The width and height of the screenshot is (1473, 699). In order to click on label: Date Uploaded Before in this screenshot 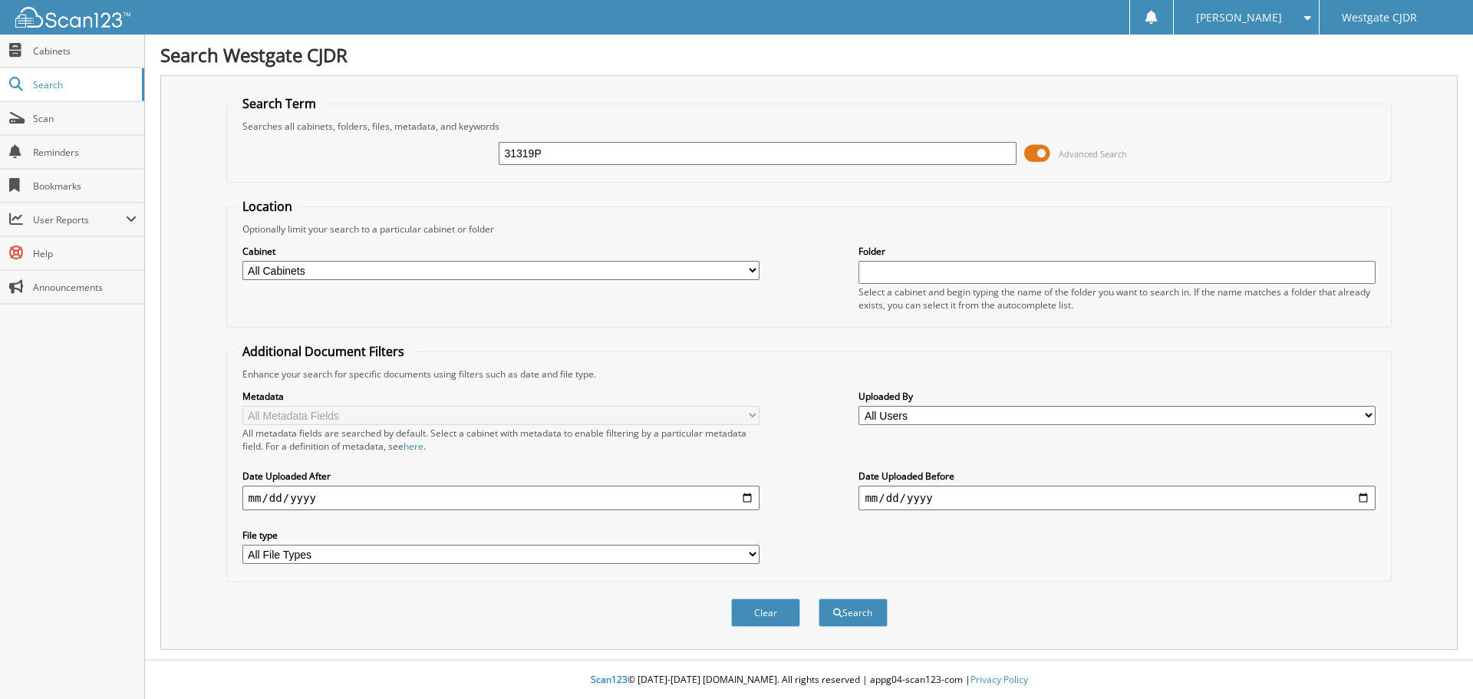, I will do `click(1117, 476)`.